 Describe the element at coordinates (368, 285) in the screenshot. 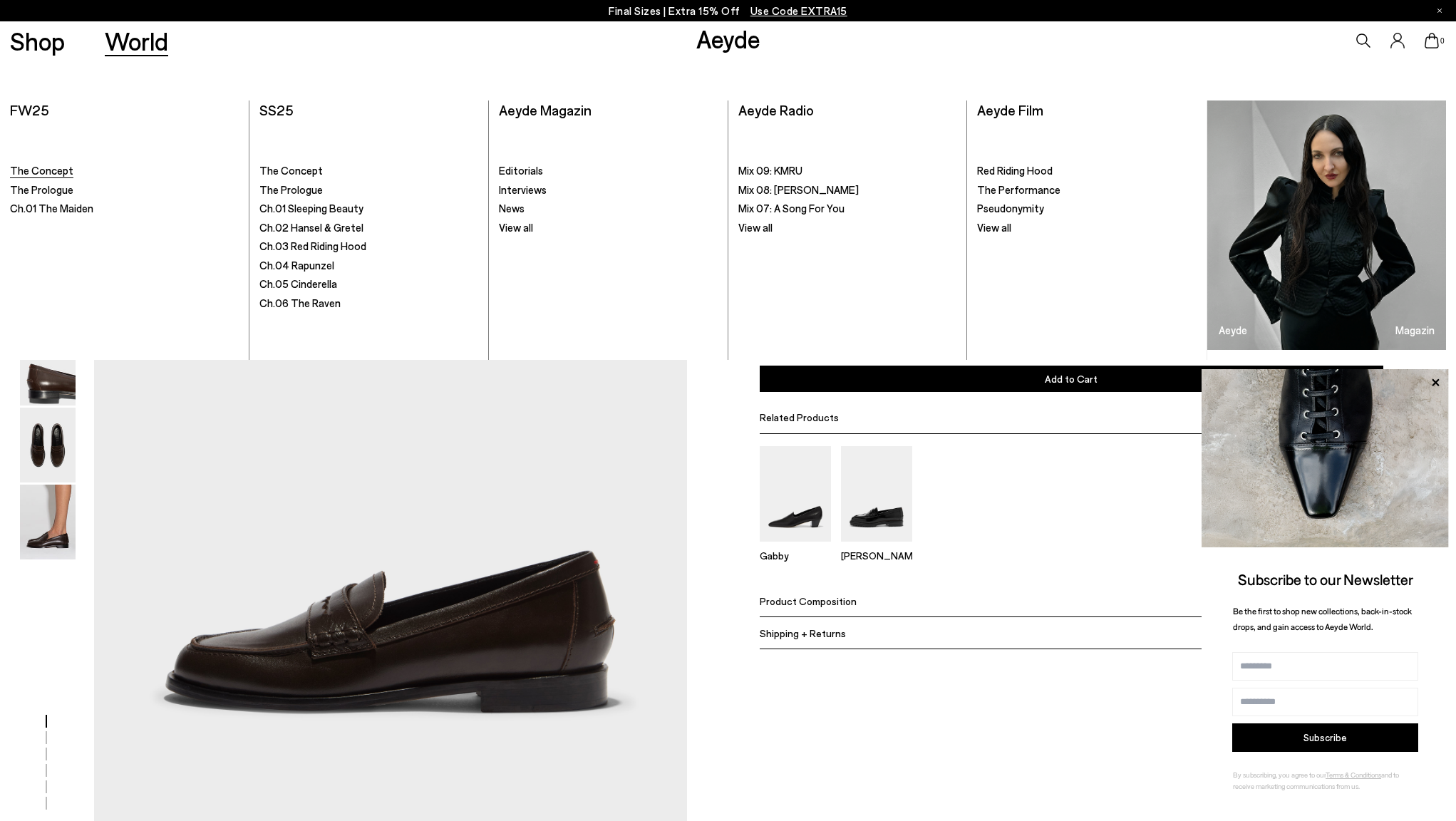

I see `a: Ch.05 Cinderella` at that location.